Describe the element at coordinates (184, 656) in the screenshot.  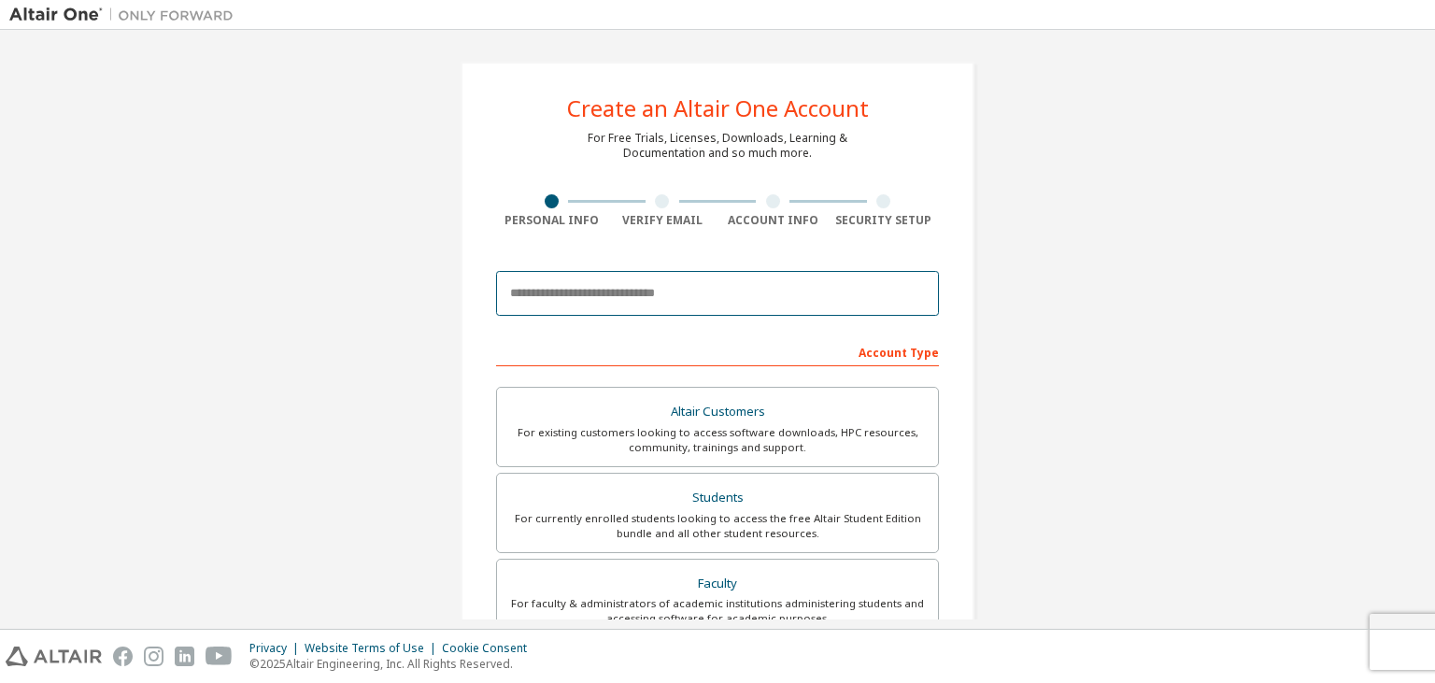
I see `img: linkedin.svg` at that location.